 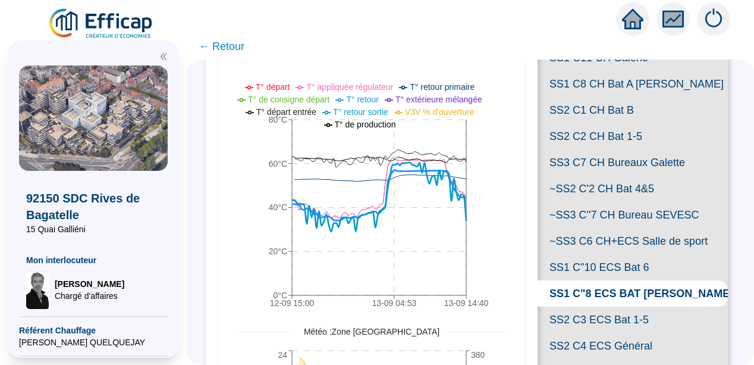 What do you see at coordinates (440, 112) in the screenshot?
I see `span: V3V % d'ouverture` at bounding box center [440, 112].